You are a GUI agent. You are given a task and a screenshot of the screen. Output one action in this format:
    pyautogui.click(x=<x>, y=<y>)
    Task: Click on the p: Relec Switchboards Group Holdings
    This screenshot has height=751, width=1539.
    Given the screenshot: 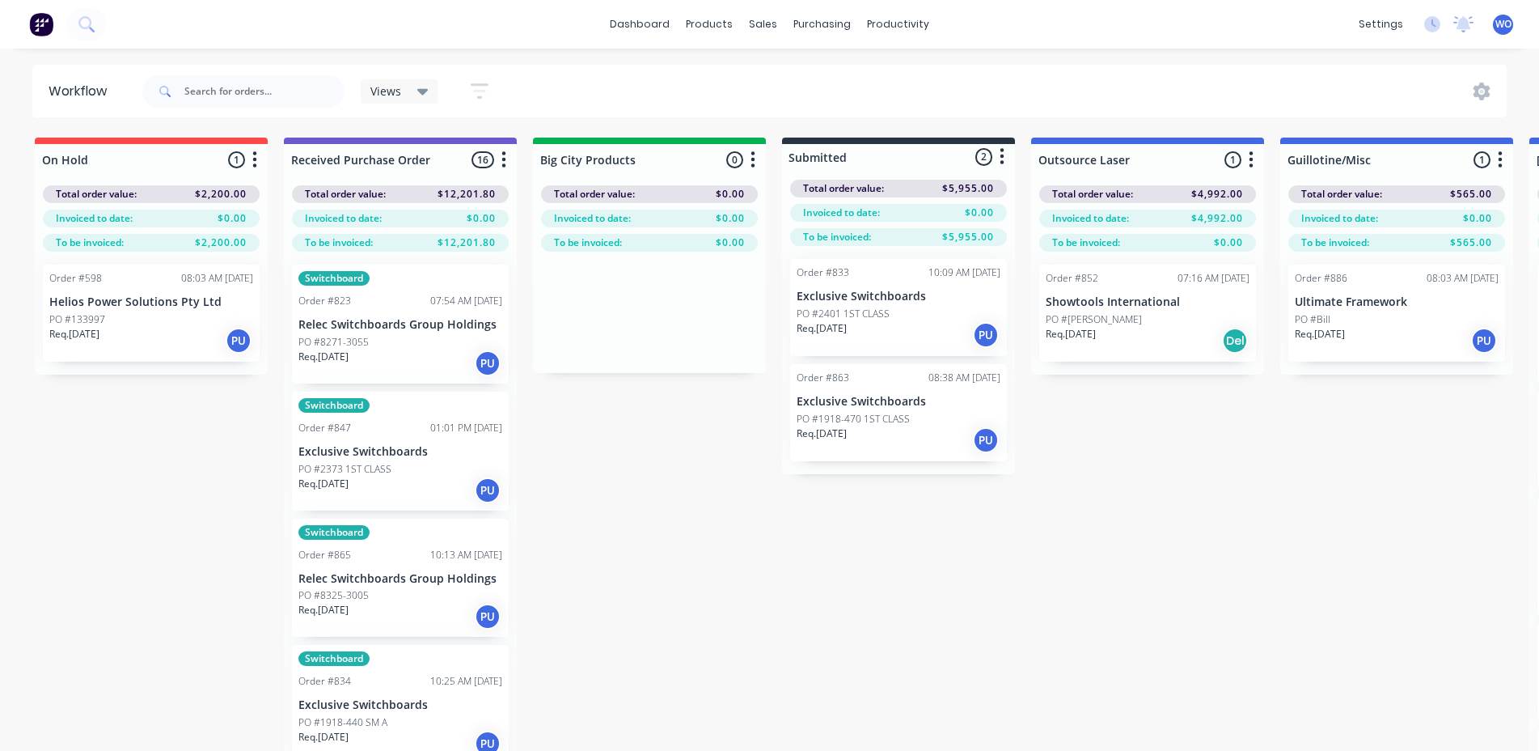 What is the action you would take?
    pyautogui.click(x=400, y=324)
    